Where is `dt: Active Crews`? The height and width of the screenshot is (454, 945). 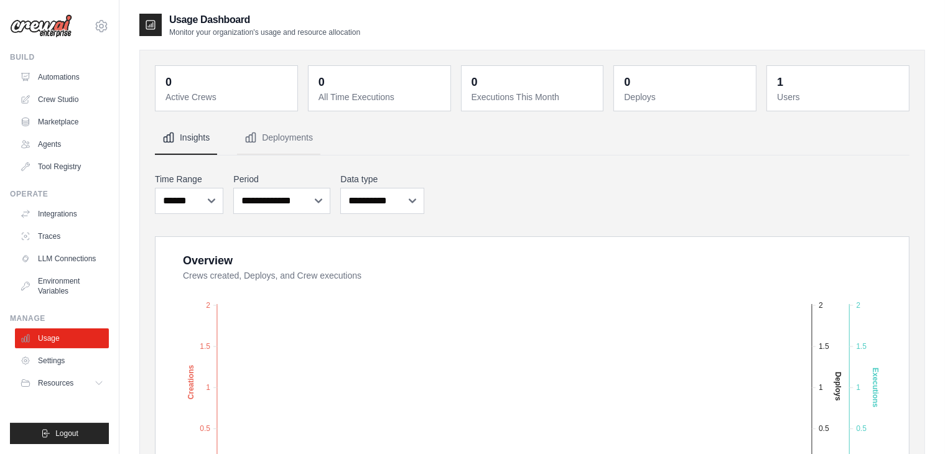
dt: Active Crews is located at coordinates (228, 97).